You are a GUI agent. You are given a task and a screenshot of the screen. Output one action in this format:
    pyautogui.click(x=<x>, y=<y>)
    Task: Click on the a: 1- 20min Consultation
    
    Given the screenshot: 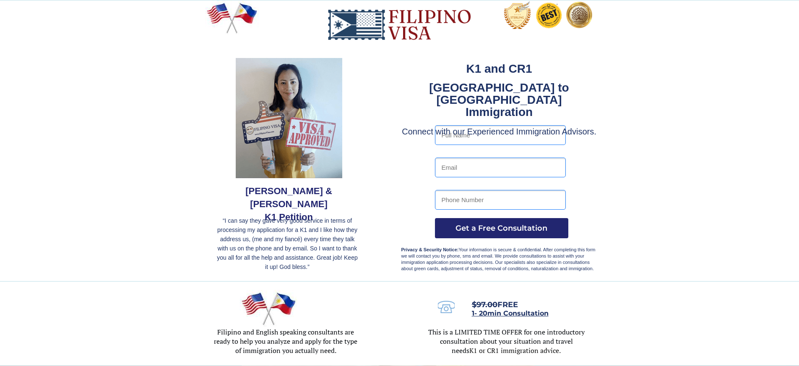 What is the action you would take?
    pyautogui.click(x=510, y=313)
    